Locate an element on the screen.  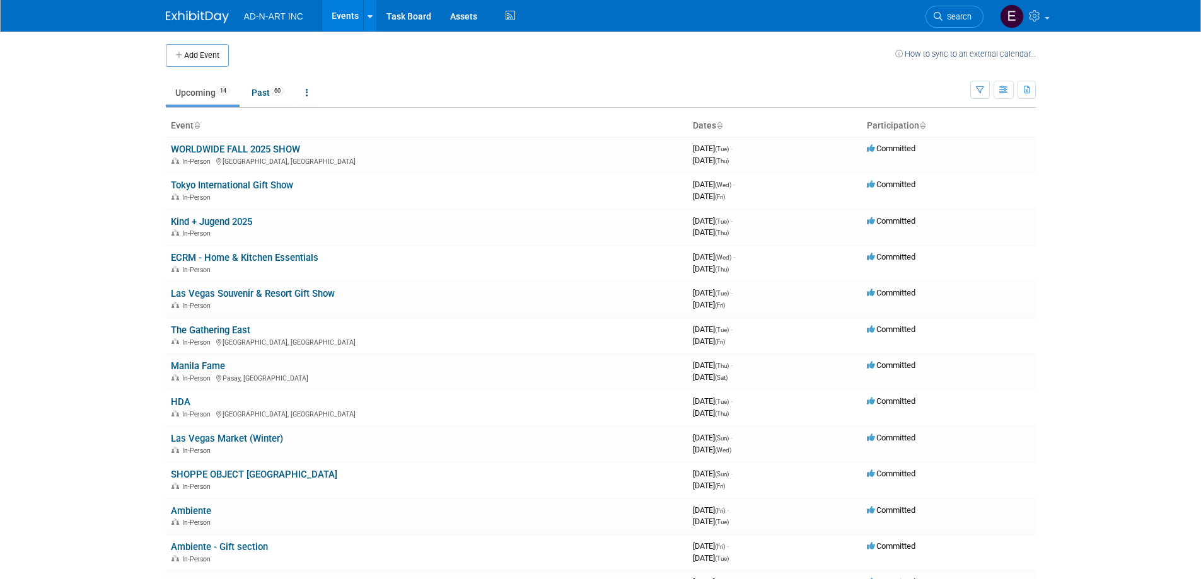
a: Sort by Start Date is located at coordinates (719, 125).